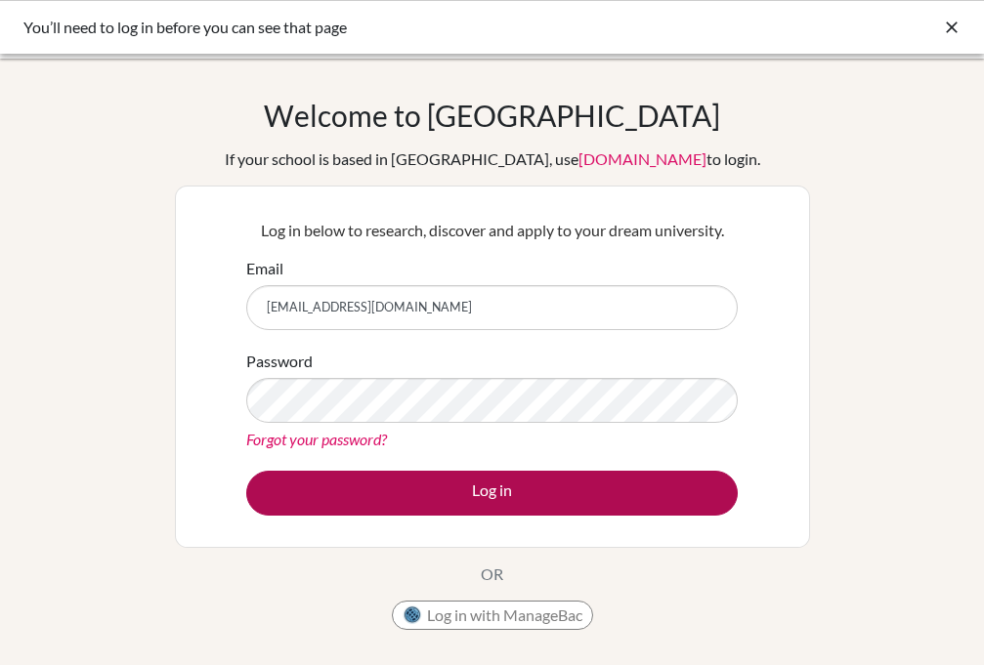 The height and width of the screenshot is (665, 984). Describe the element at coordinates (492, 615) in the screenshot. I see `button: Log in with ManageBac` at that location.